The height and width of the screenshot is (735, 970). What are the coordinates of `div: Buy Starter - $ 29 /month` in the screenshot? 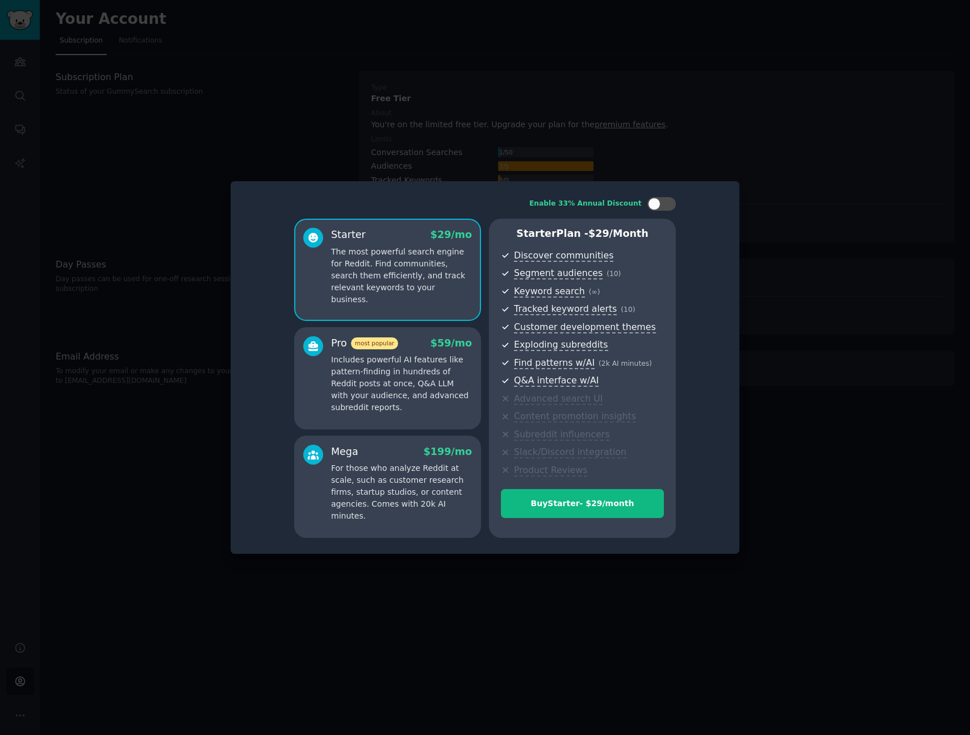 It's located at (582, 503).